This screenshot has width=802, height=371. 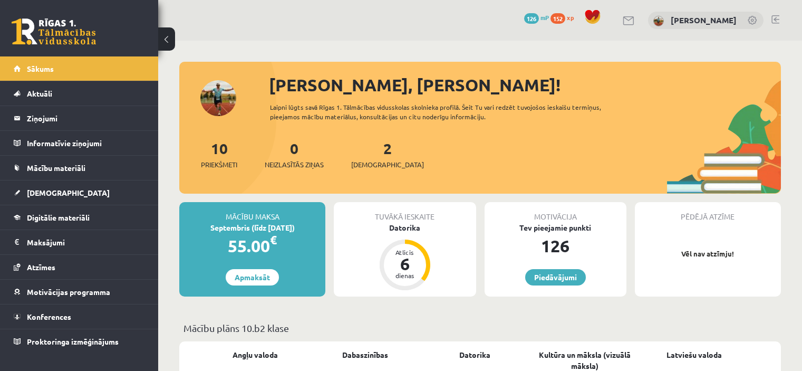 I want to click on span: mP, so click(x=545, y=17).